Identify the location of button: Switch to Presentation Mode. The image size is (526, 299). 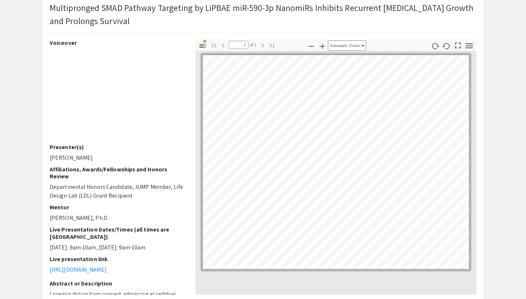
(458, 45).